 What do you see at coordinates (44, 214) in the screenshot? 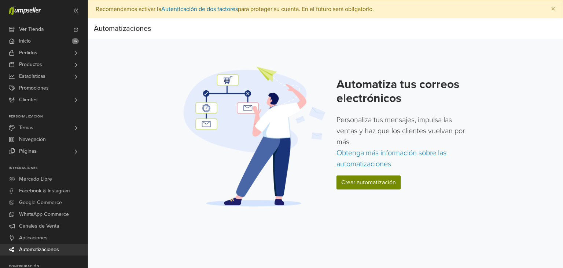
I see `span: WhatsApp Commerce` at bounding box center [44, 214].